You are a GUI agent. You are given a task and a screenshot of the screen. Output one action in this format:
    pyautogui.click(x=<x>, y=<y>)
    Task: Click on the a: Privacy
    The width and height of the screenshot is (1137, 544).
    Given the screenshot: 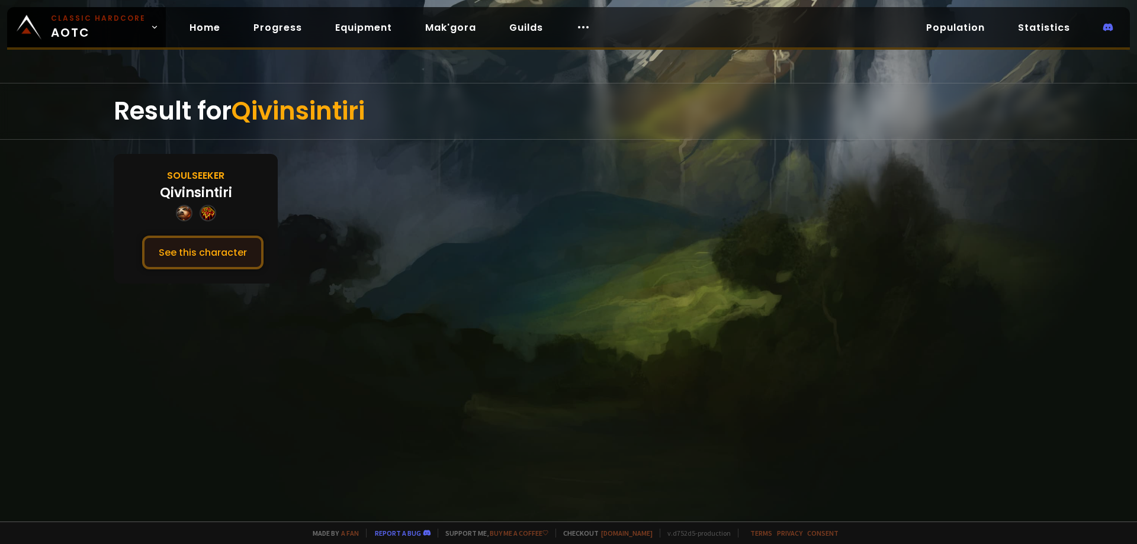 What is the action you would take?
    pyautogui.click(x=790, y=533)
    